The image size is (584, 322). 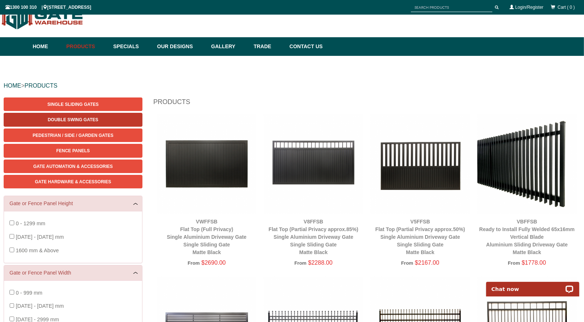 I want to click on span: $2690.00, so click(x=213, y=262).